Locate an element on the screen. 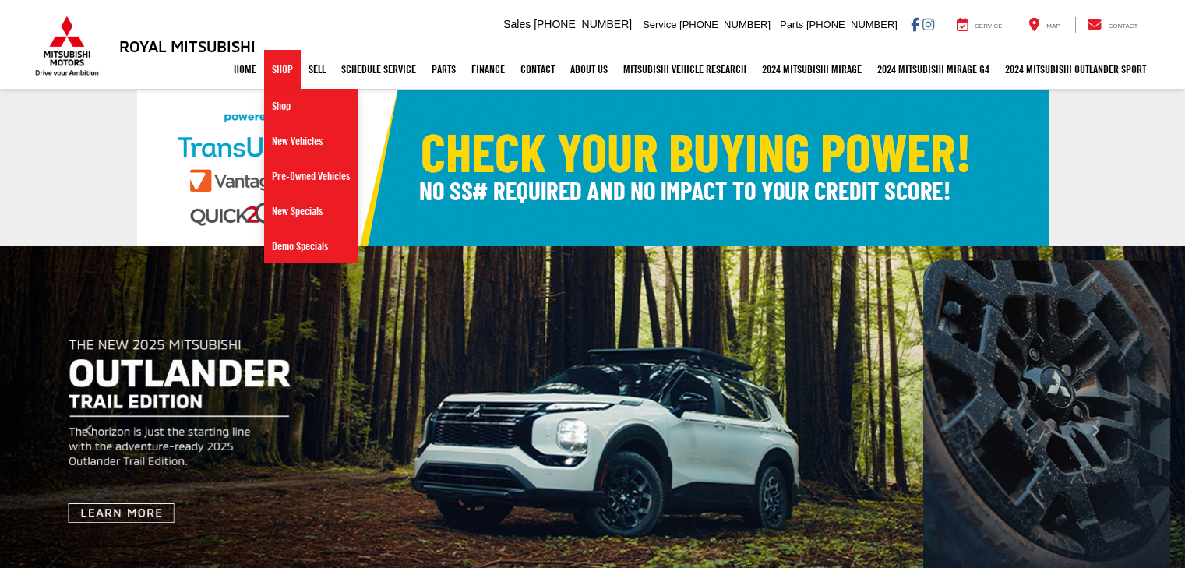 The image size is (1185, 568). a: Demo Specials is located at coordinates (311, 246).